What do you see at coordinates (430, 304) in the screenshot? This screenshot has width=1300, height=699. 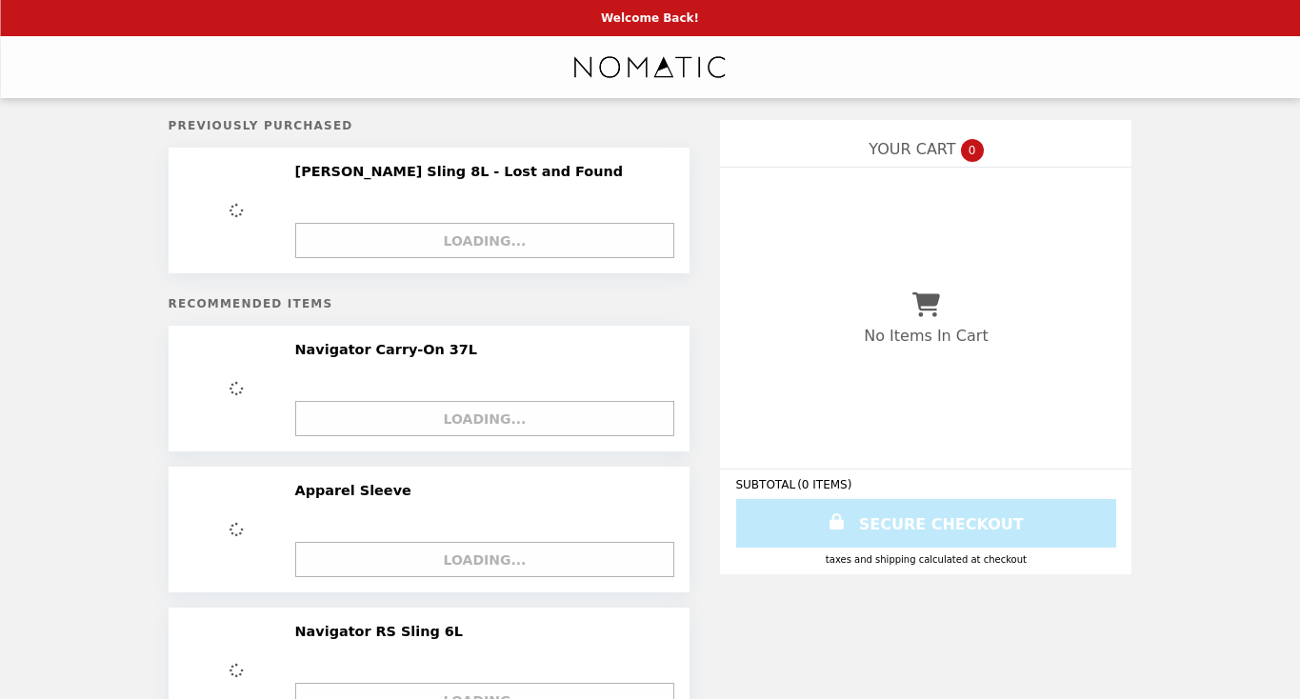 I see `h5: Recommended Items` at bounding box center [430, 304].